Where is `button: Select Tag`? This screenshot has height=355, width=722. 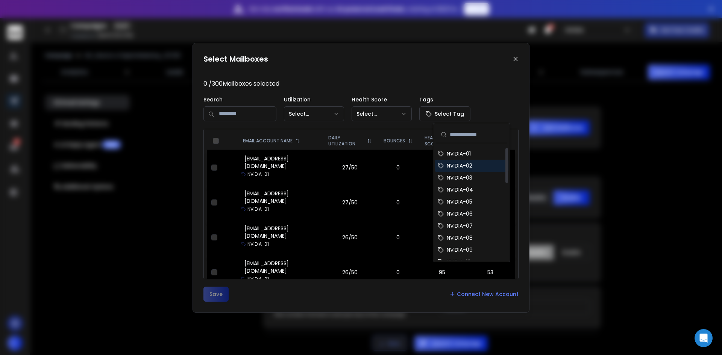
button: Select Tag is located at coordinates (445, 114).